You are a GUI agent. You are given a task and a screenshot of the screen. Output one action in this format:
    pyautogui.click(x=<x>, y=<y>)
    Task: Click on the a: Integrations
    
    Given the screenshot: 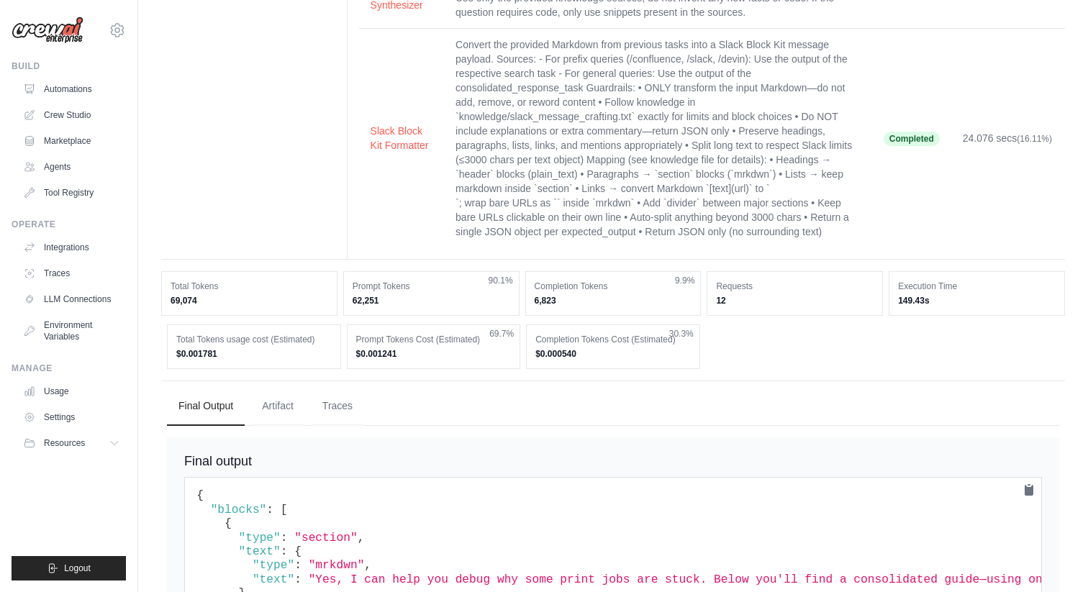 What is the action you would take?
    pyautogui.click(x=71, y=248)
    